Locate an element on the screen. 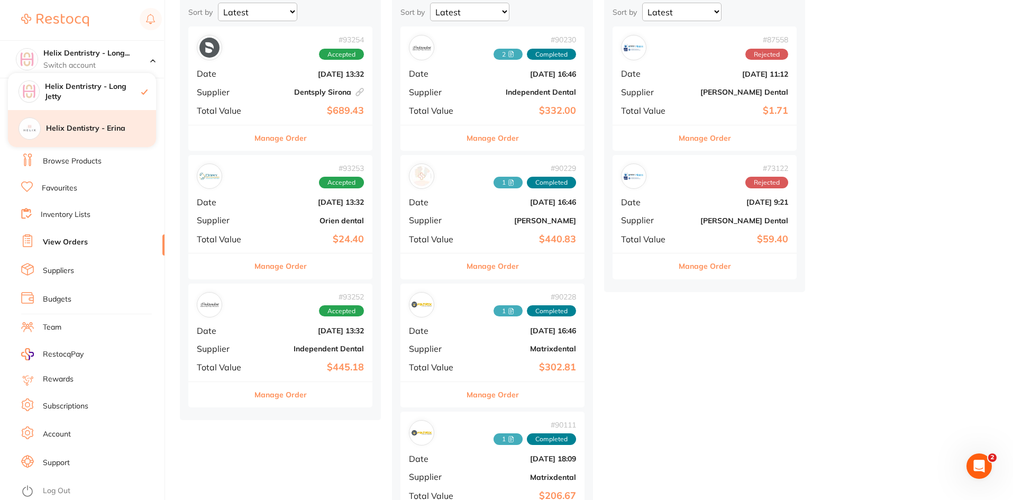  a: View Orders is located at coordinates (65, 242).